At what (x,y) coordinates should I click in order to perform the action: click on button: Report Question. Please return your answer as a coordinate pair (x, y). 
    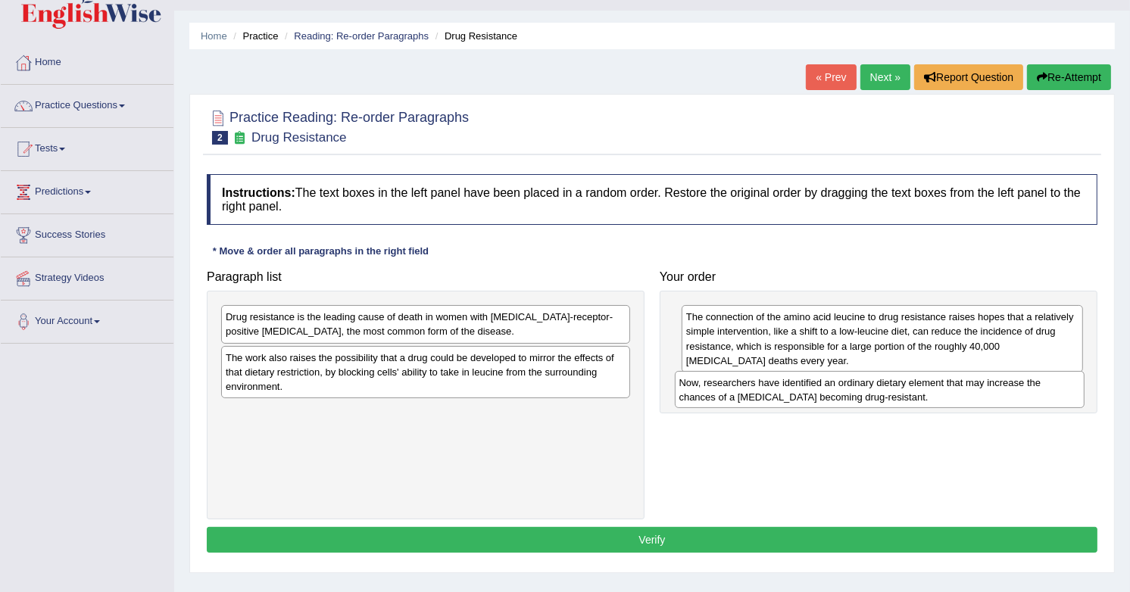
    Looking at the image, I should click on (969, 77).